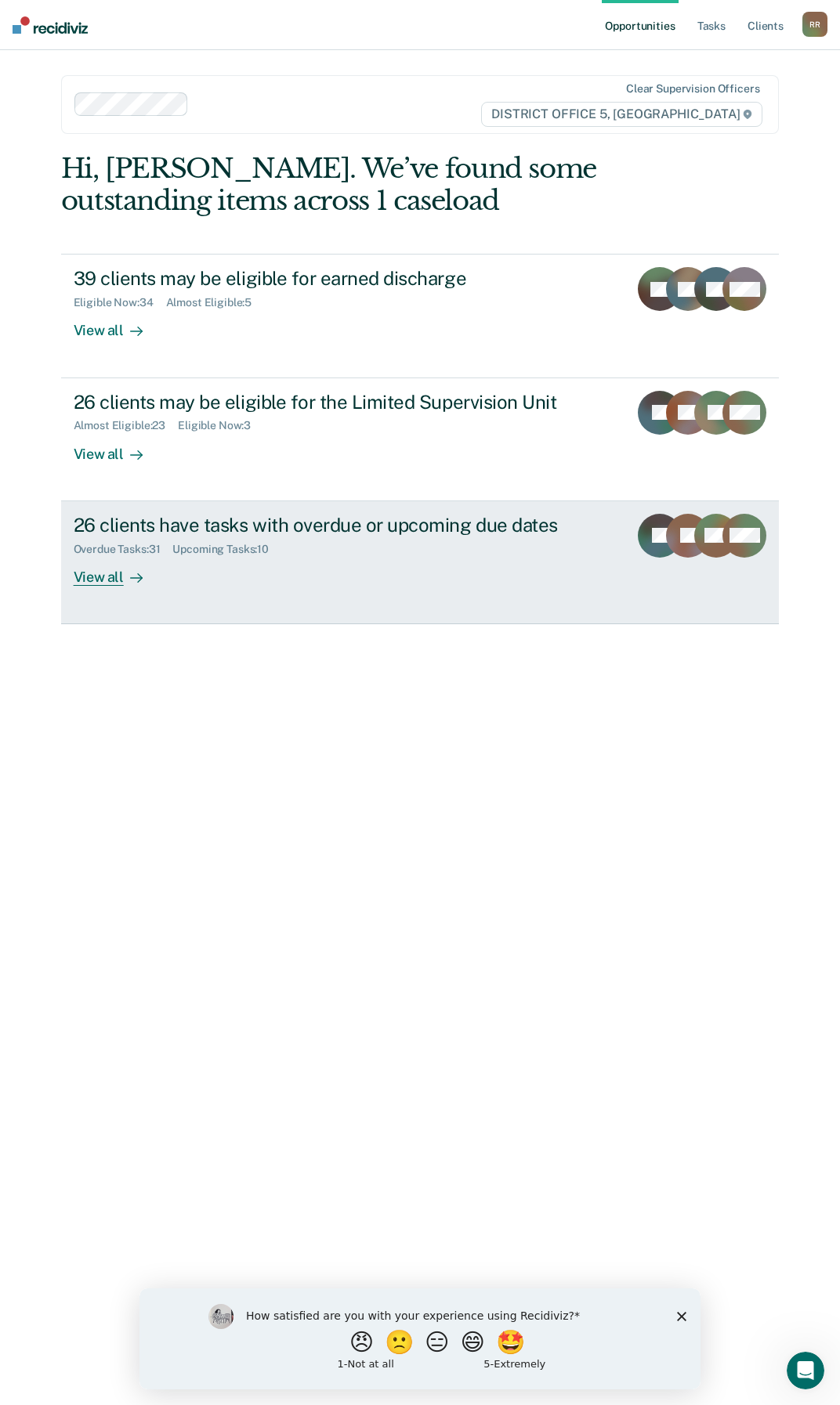 The width and height of the screenshot is (840, 1405). I want to click on div: 26 clients have tasks with overdue or upcoming due dates, so click(345, 525).